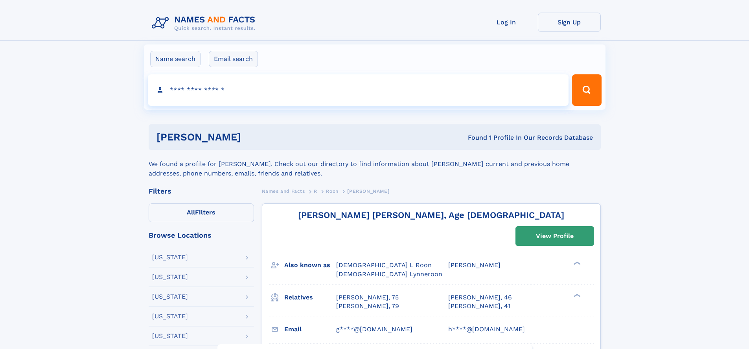 This screenshot has width=749, height=349. Describe the element at coordinates (201, 191) in the screenshot. I see `div: Filters` at that location.